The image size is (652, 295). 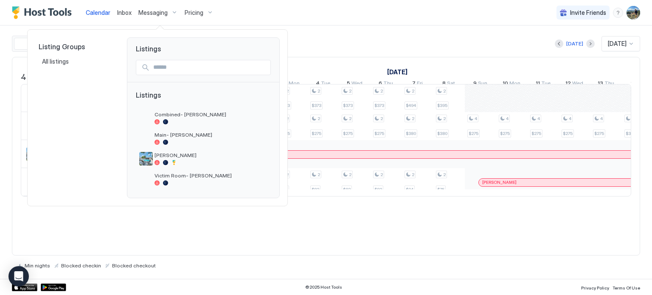 What do you see at coordinates (76, 47) in the screenshot?
I see `span: Listing Groups` at bounding box center [76, 47].